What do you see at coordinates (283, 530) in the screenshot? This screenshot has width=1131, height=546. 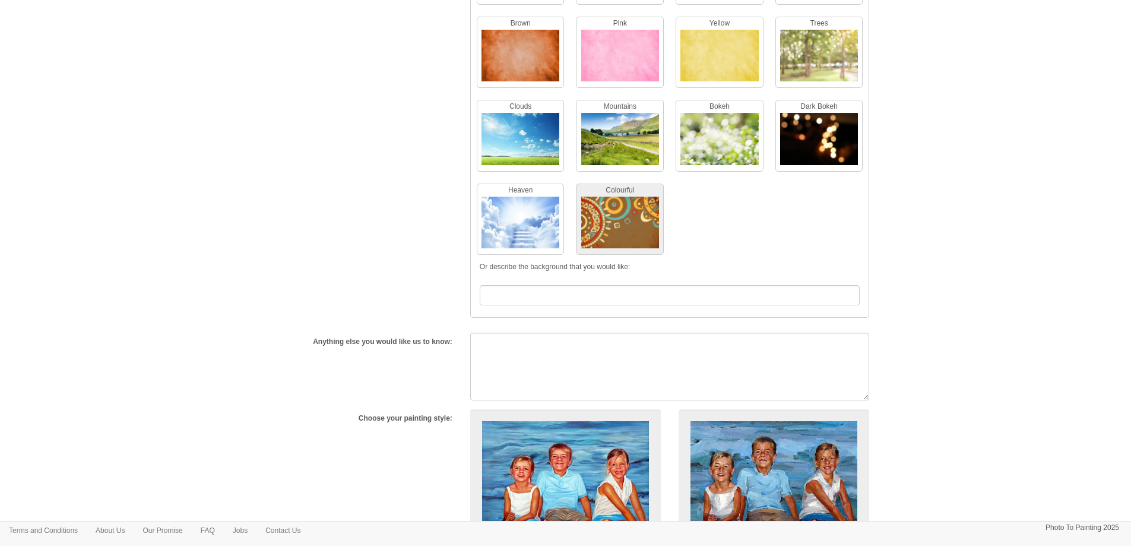 I see `a: Contact Us` at bounding box center [283, 530].